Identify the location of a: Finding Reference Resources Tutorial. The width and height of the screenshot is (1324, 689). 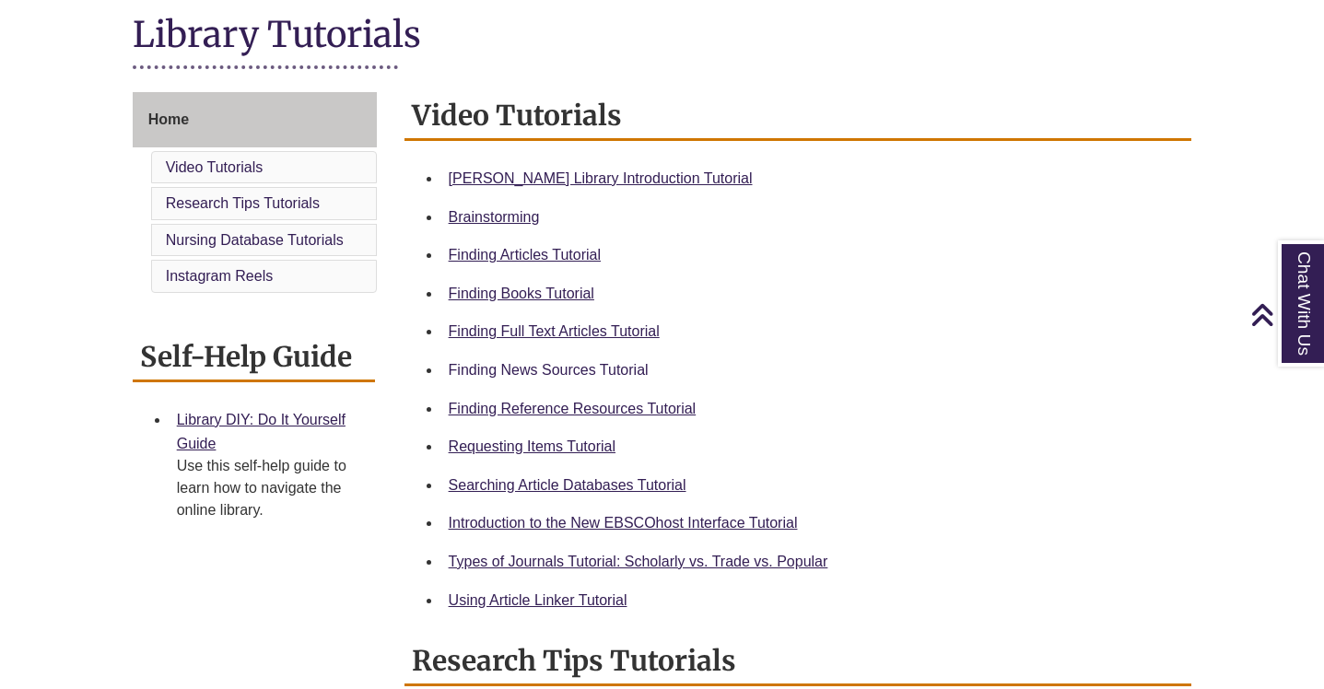
(572, 408).